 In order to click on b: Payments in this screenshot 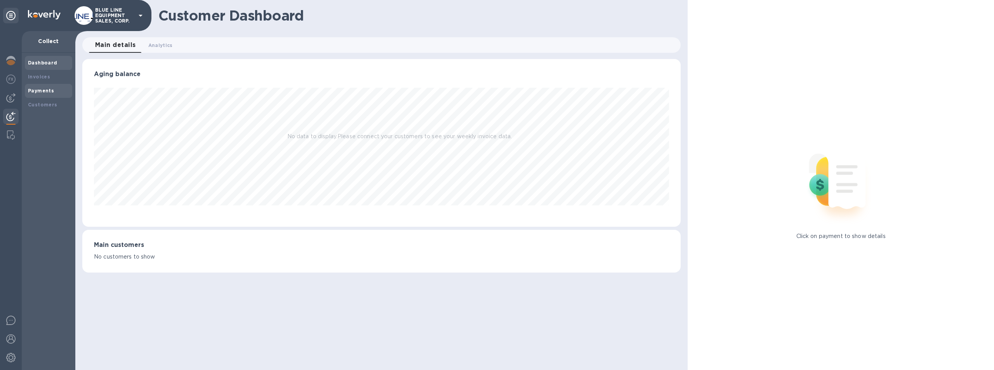, I will do `click(41, 90)`.